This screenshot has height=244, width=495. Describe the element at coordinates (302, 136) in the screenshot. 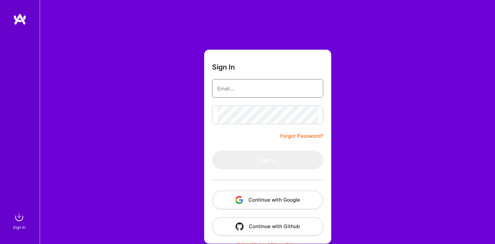

I see `a: Forgot Password?` at that location.